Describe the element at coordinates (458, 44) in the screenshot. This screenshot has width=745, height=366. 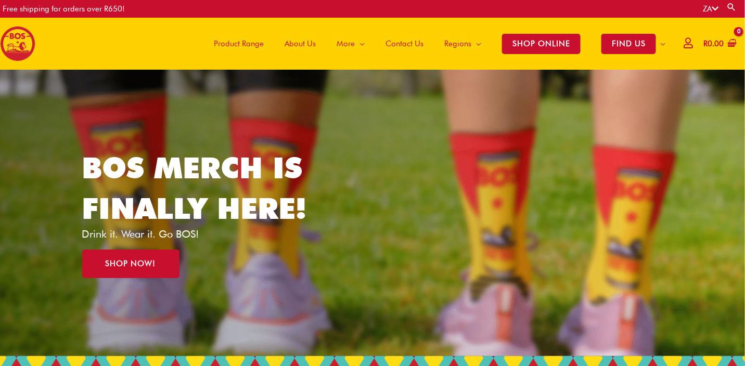
I see `span: Regions` at that location.